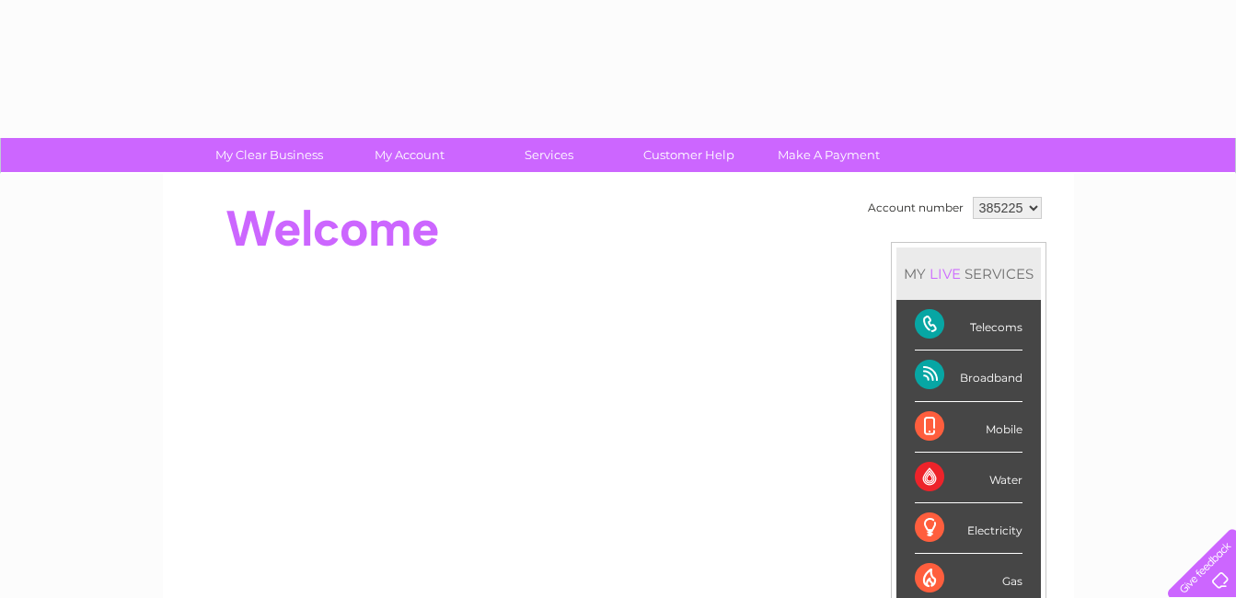  Describe the element at coordinates (945, 273) in the screenshot. I see `div: LIVE` at that location.